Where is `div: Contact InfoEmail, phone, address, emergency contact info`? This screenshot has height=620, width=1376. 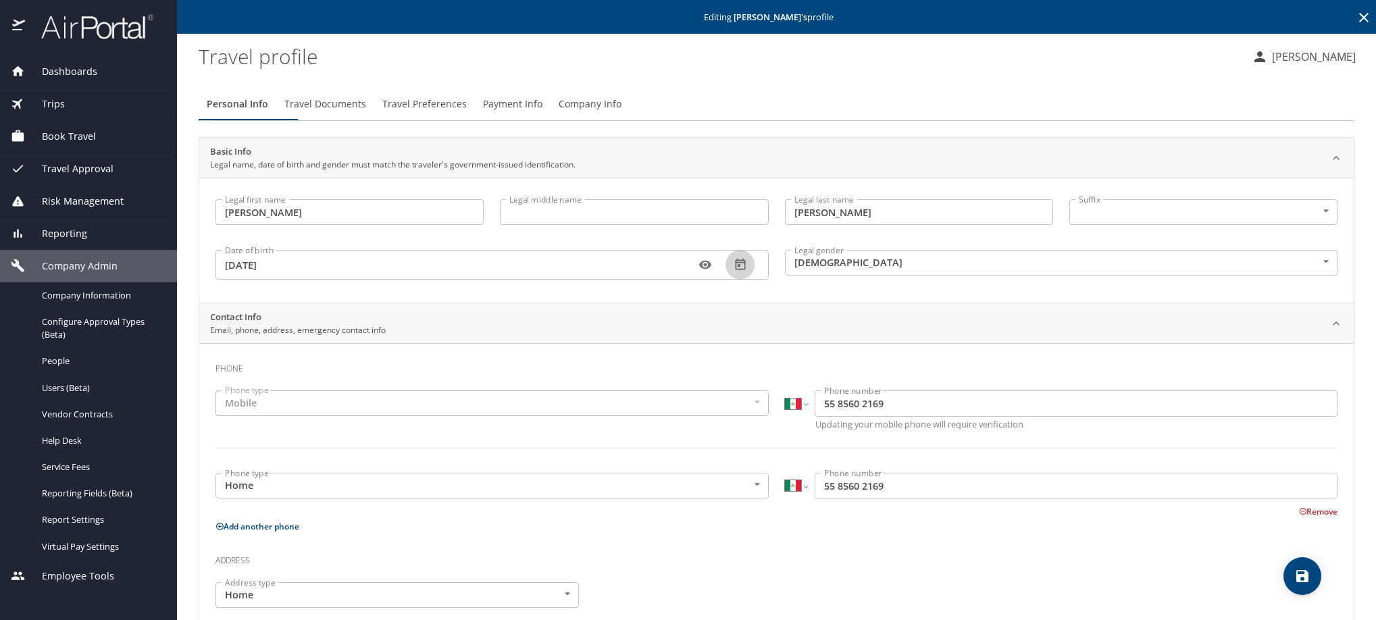 div: Contact InfoEmail, phone, address, emergency contact info is located at coordinates (776, 324).